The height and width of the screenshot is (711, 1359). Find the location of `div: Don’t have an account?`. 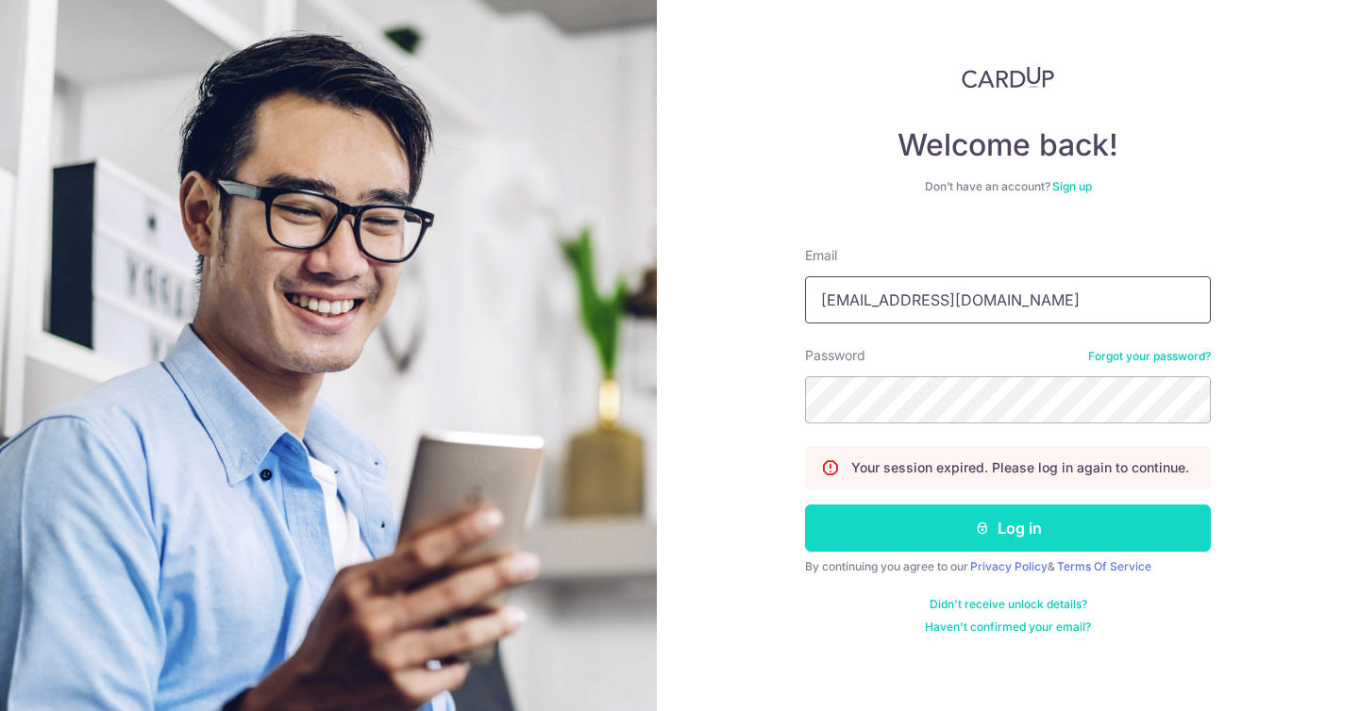

div: Don’t have an account? is located at coordinates (1008, 187).